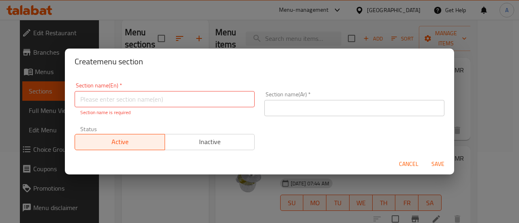 The height and width of the screenshot is (223, 519). I want to click on button: Active, so click(120, 142).